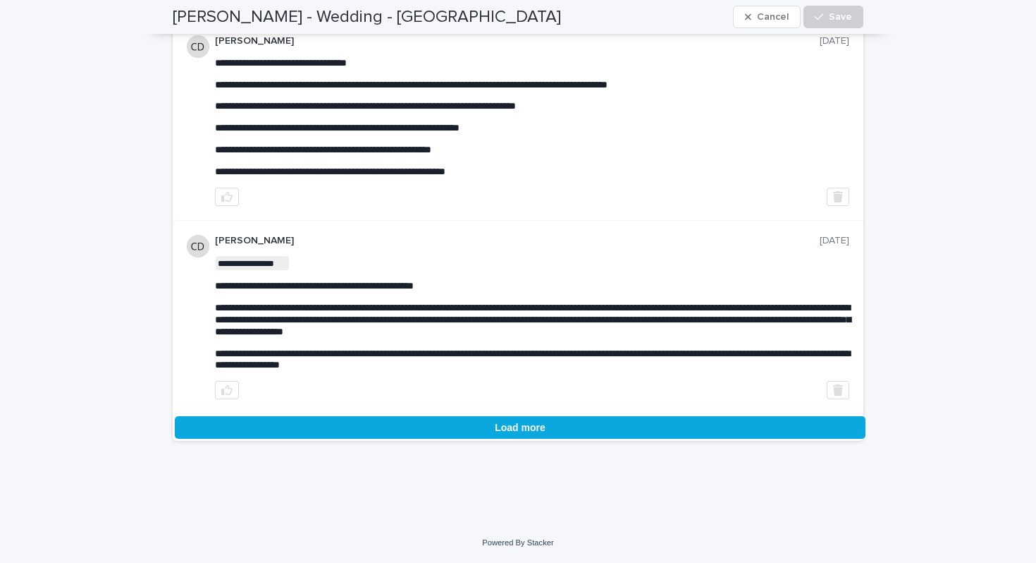 This screenshot has height=563, width=1036. What do you see at coordinates (833, 17) in the screenshot?
I see `button: Save` at bounding box center [833, 17].